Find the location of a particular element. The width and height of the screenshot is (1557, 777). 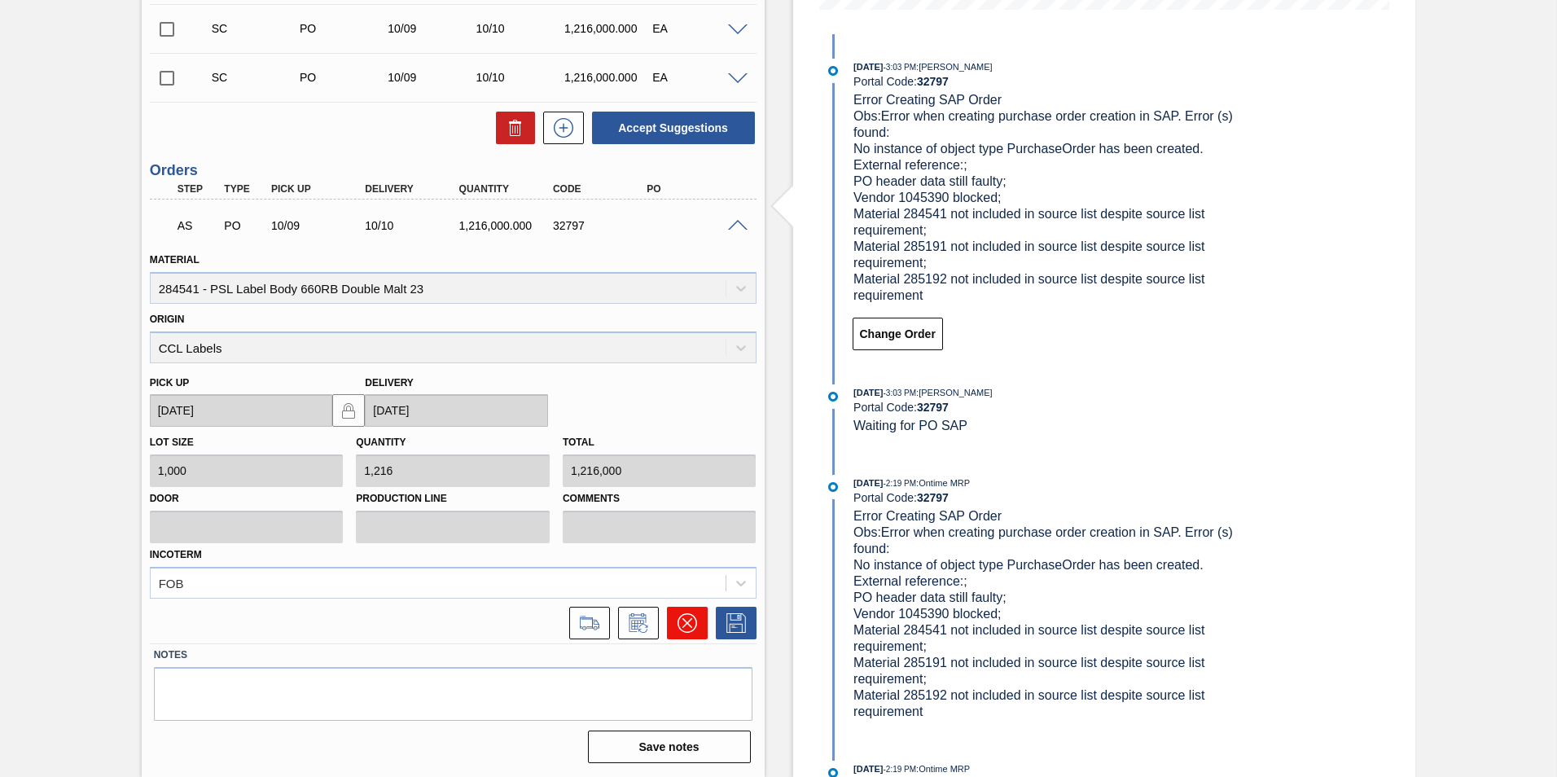

div: Type is located at coordinates (244, 189).